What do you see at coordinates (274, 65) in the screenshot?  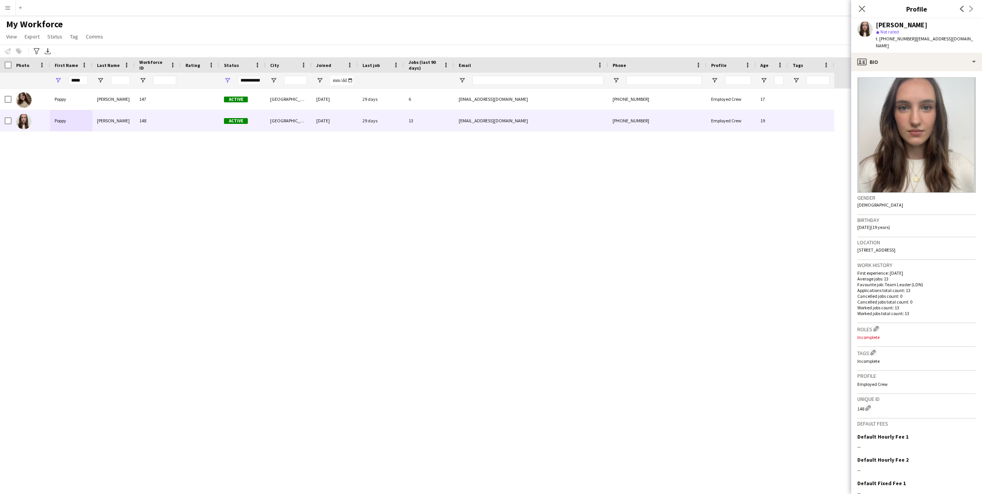 I see `span: City` at bounding box center [274, 65].